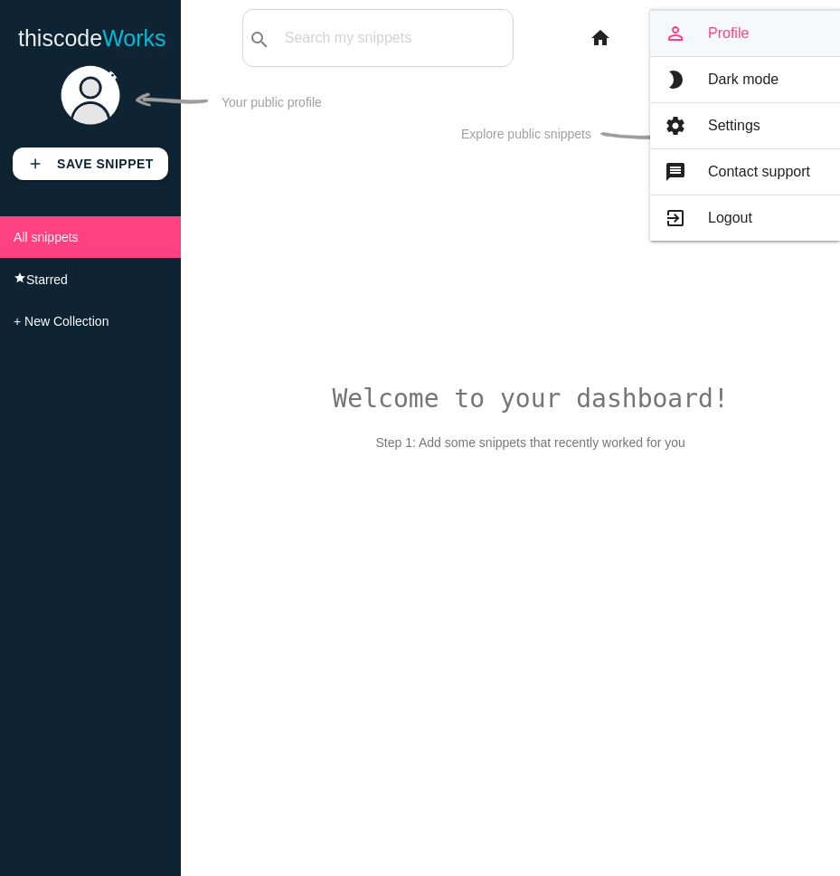 The height and width of the screenshot is (876, 840). I want to click on a: settingsSettings, so click(745, 126).